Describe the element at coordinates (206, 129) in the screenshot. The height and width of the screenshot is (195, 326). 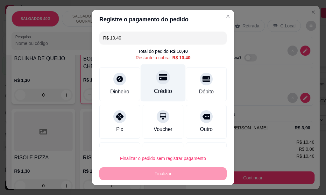
I see `div: Outro` at that location.